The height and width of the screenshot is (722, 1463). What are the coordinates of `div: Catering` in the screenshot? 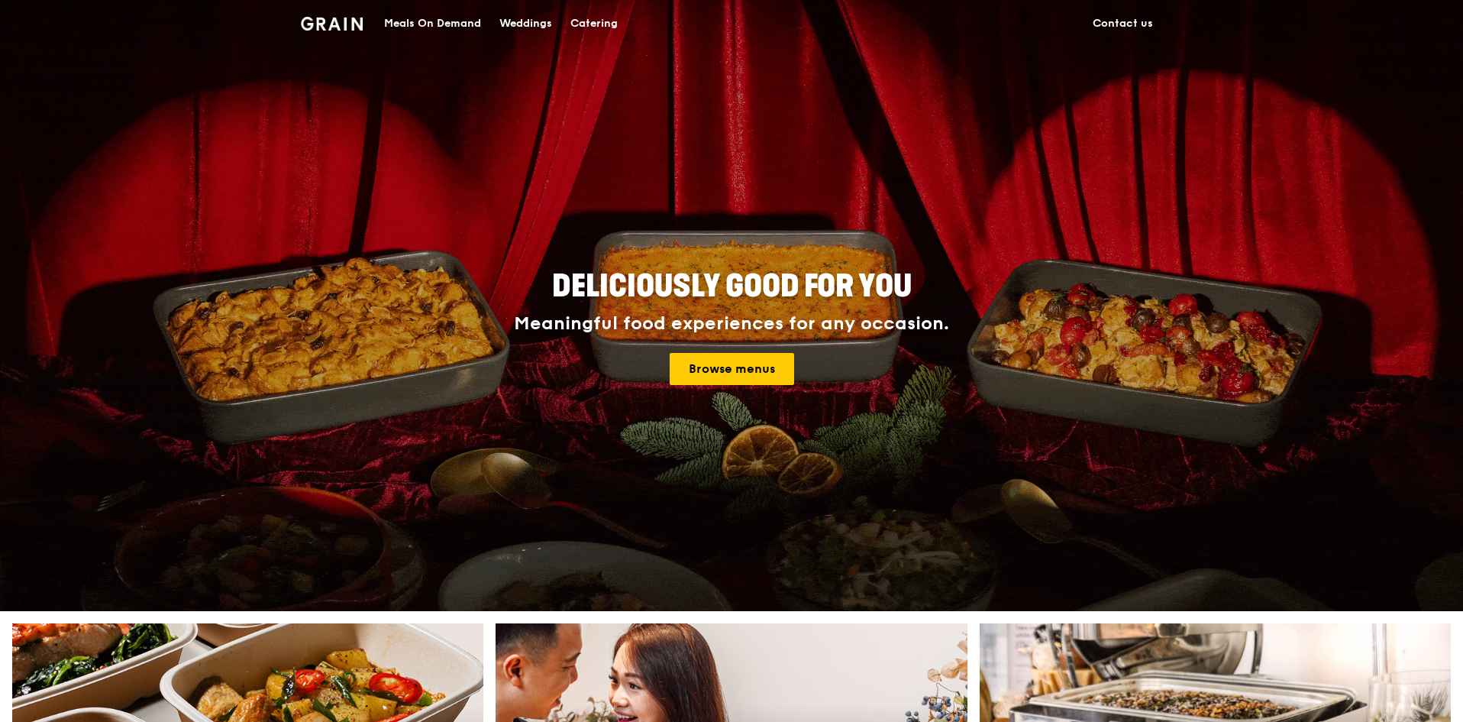 It's located at (594, 24).